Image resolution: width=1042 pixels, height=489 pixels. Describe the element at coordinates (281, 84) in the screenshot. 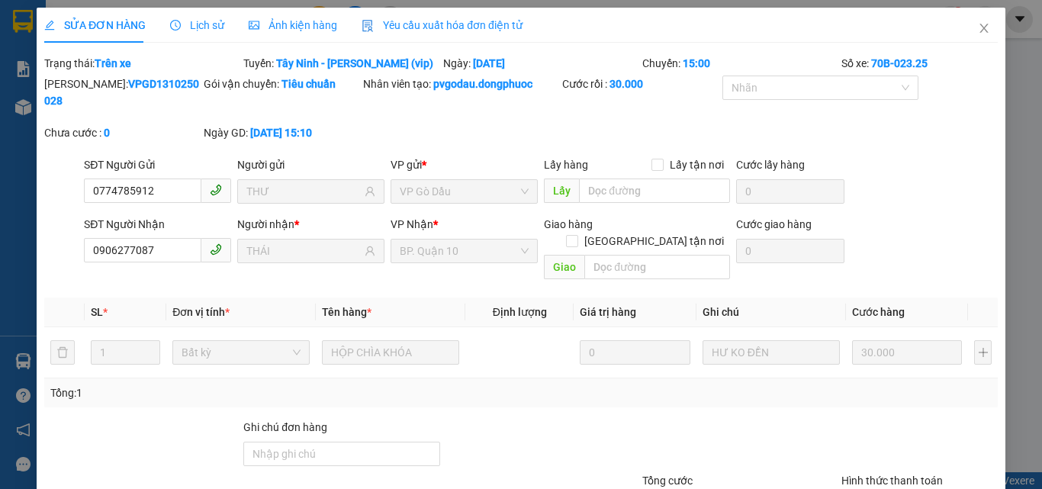

I see `div: Gói vận chuyển:` at that location.